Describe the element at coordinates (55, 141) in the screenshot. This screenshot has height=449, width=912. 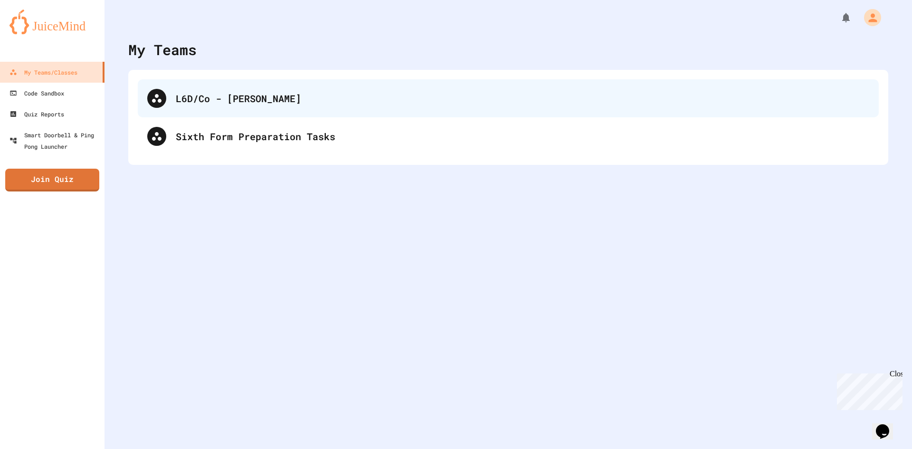
I see `div: Smart Doorbell & Ping Pong Launcher` at that location.